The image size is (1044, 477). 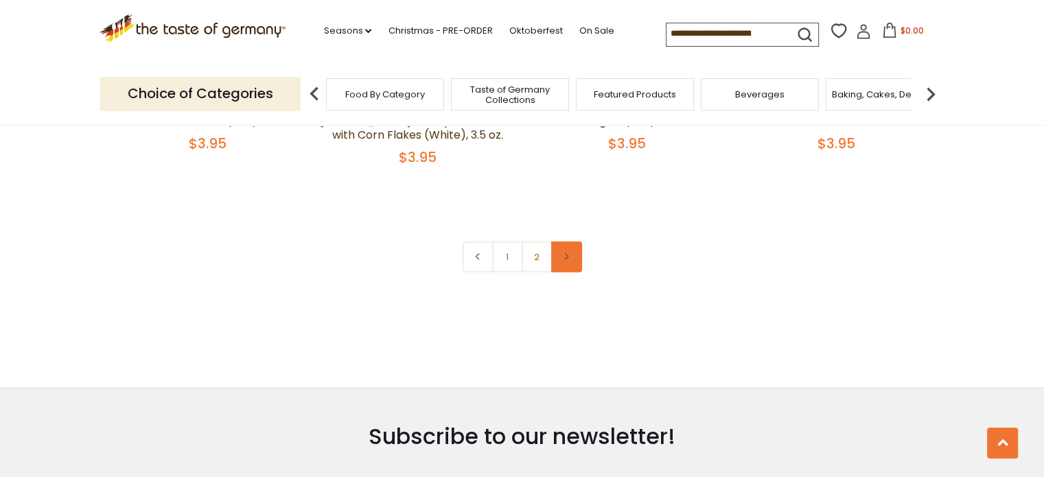 What do you see at coordinates (635, 94) in the screenshot?
I see `span: Featured Products` at bounding box center [635, 94].